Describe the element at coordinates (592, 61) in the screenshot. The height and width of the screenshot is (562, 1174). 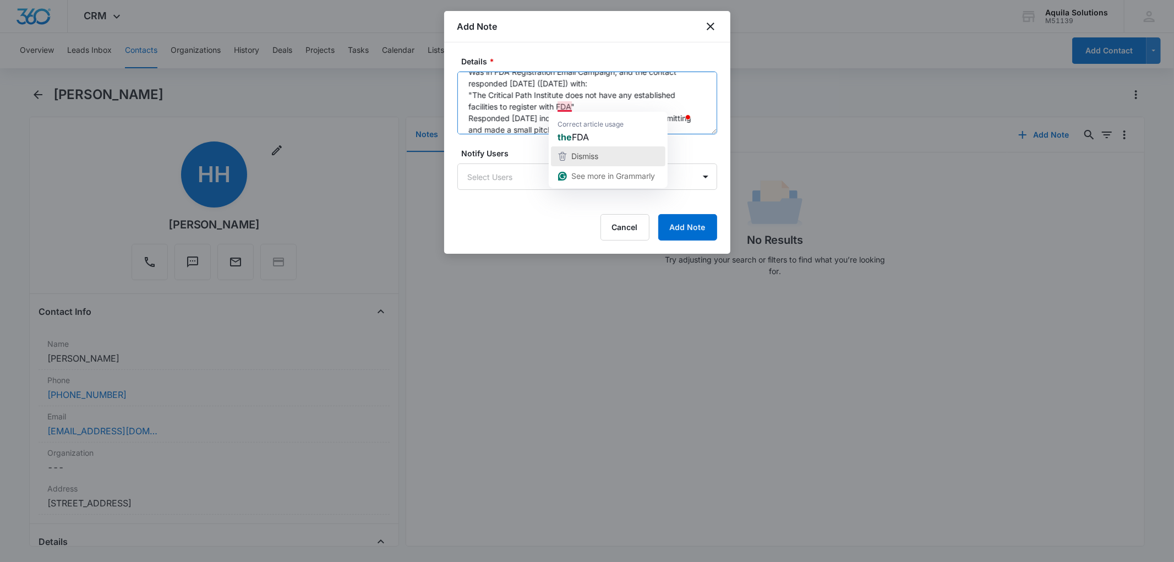
I see `label: Details` at that location.